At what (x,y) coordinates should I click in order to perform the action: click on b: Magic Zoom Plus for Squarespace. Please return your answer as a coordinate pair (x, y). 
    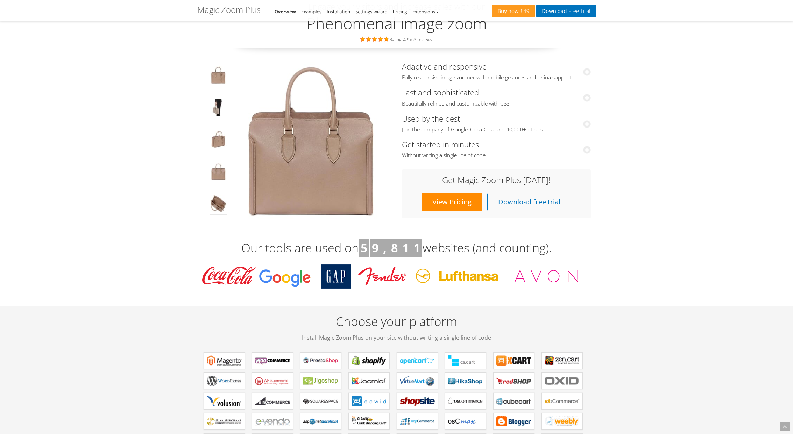
    Looking at the image, I should click on (321, 401).